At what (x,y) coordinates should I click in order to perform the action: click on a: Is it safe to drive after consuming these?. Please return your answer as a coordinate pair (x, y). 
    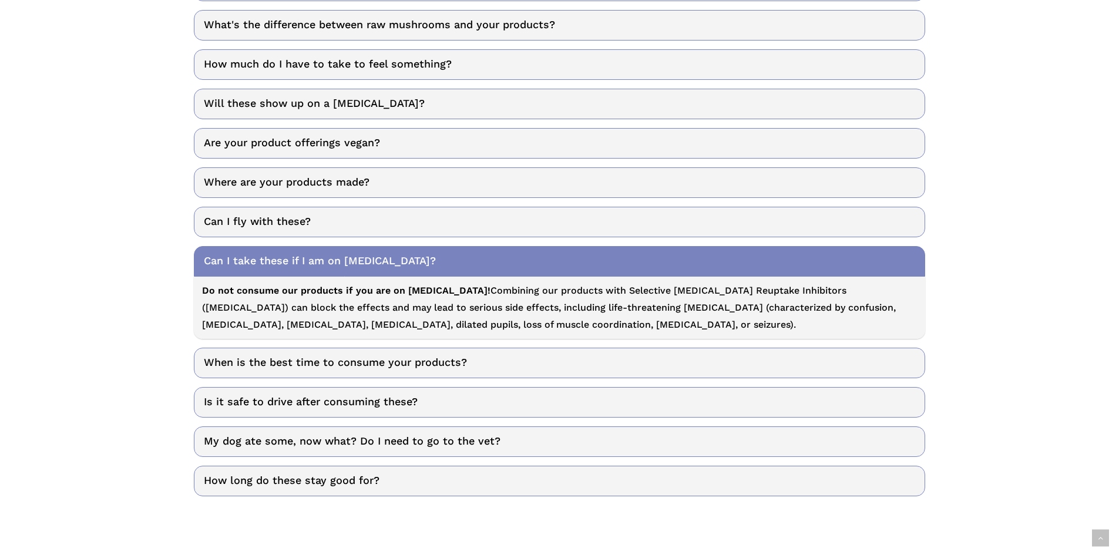
    Looking at the image, I should click on (559, 402).